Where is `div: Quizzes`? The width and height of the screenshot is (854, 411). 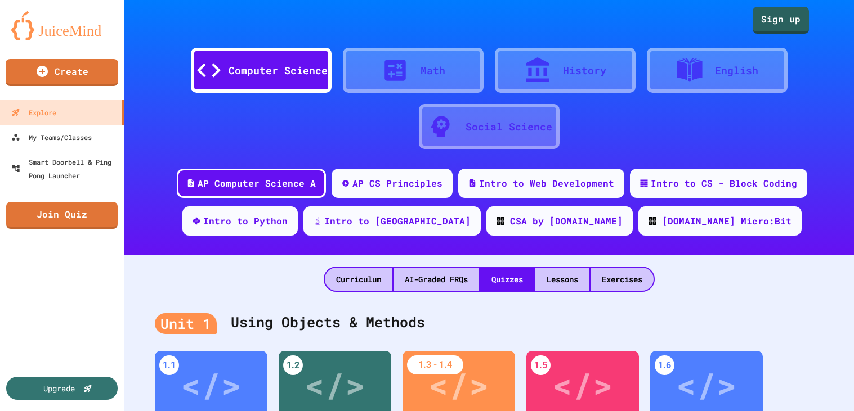 div: Quizzes is located at coordinates (507, 279).